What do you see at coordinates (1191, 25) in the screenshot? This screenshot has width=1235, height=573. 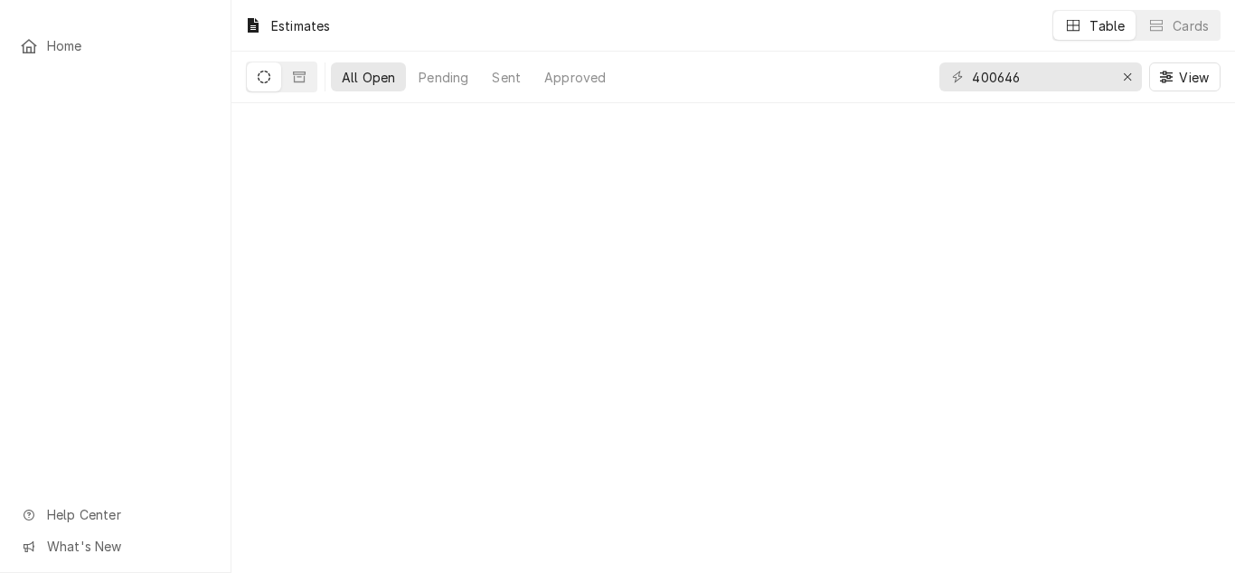 I see `div: Cards` at bounding box center [1191, 25].